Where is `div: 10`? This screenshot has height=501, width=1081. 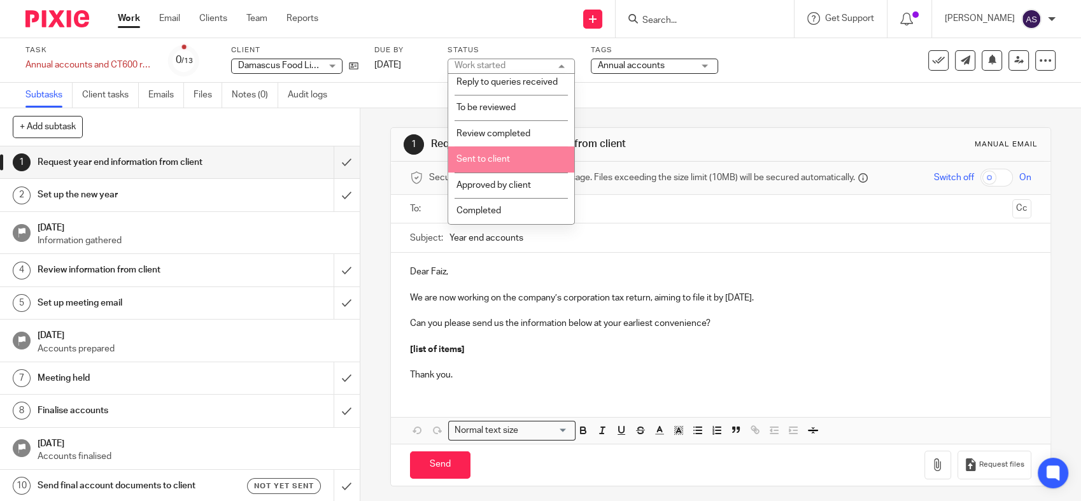
div: 10 is located at coordinates (22, 486).